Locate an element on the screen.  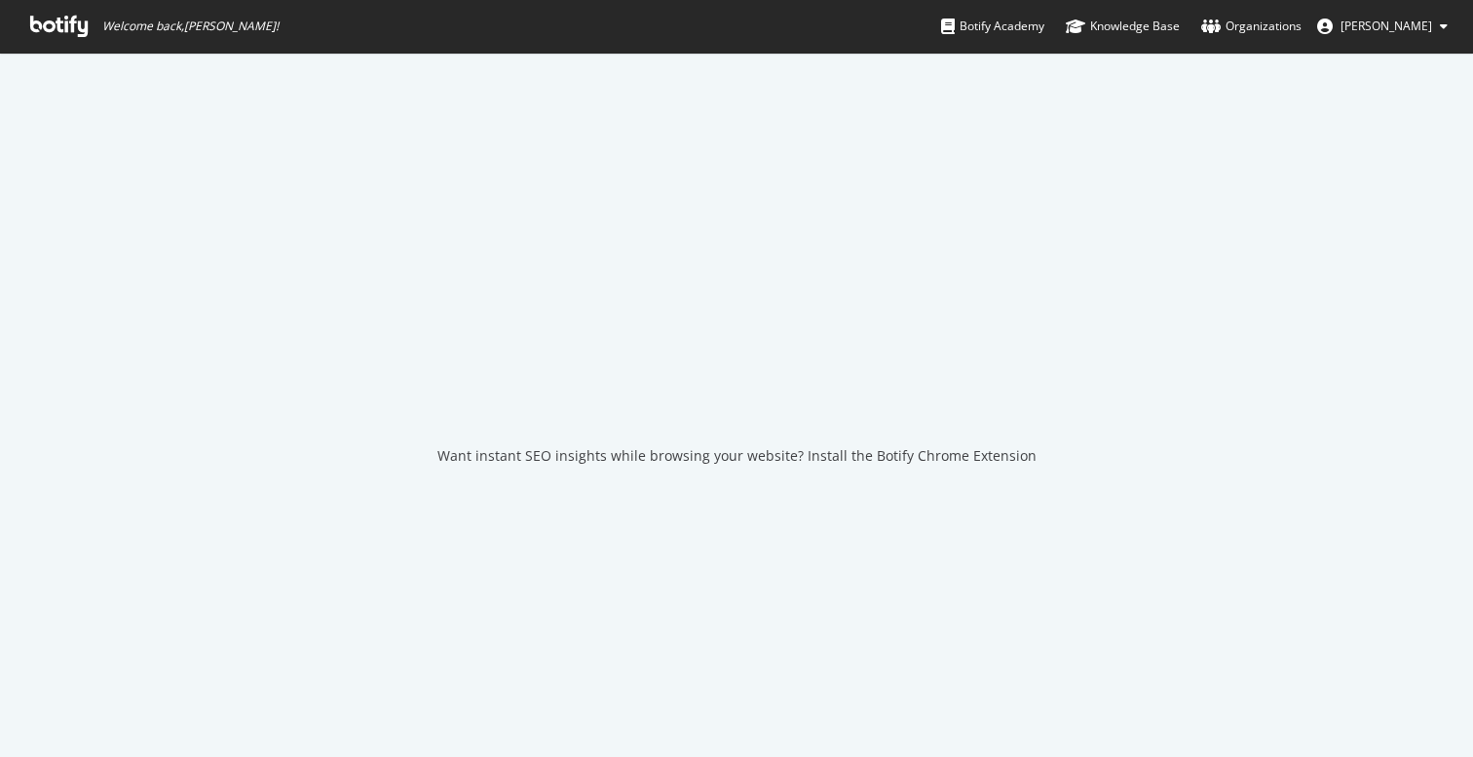
div: Knowledge Base is located at coordinates (1122, 26).